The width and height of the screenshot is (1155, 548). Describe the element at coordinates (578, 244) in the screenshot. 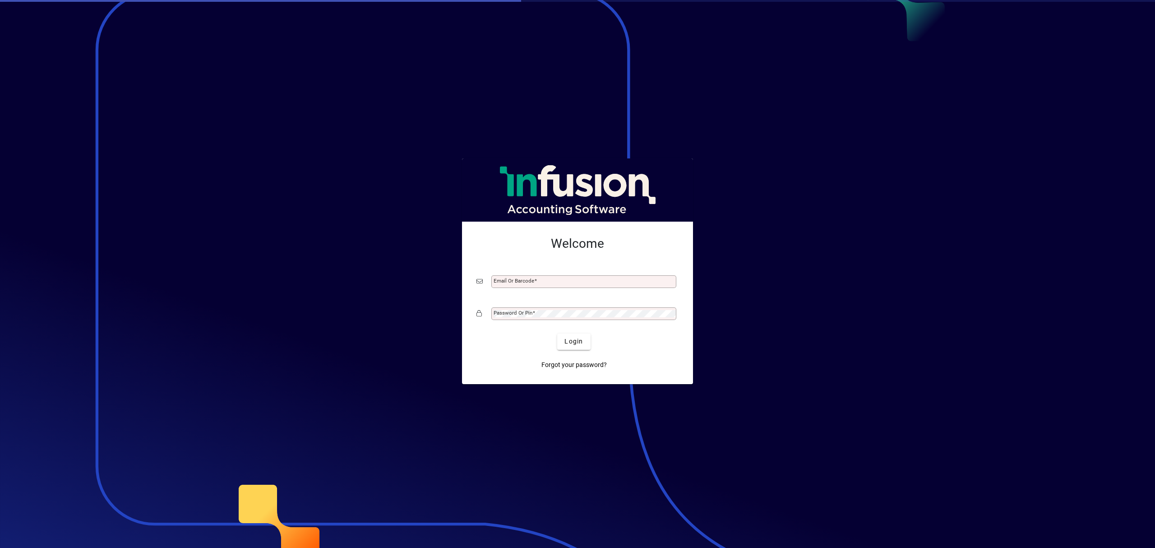

I see `h2: Welcome` at that location.